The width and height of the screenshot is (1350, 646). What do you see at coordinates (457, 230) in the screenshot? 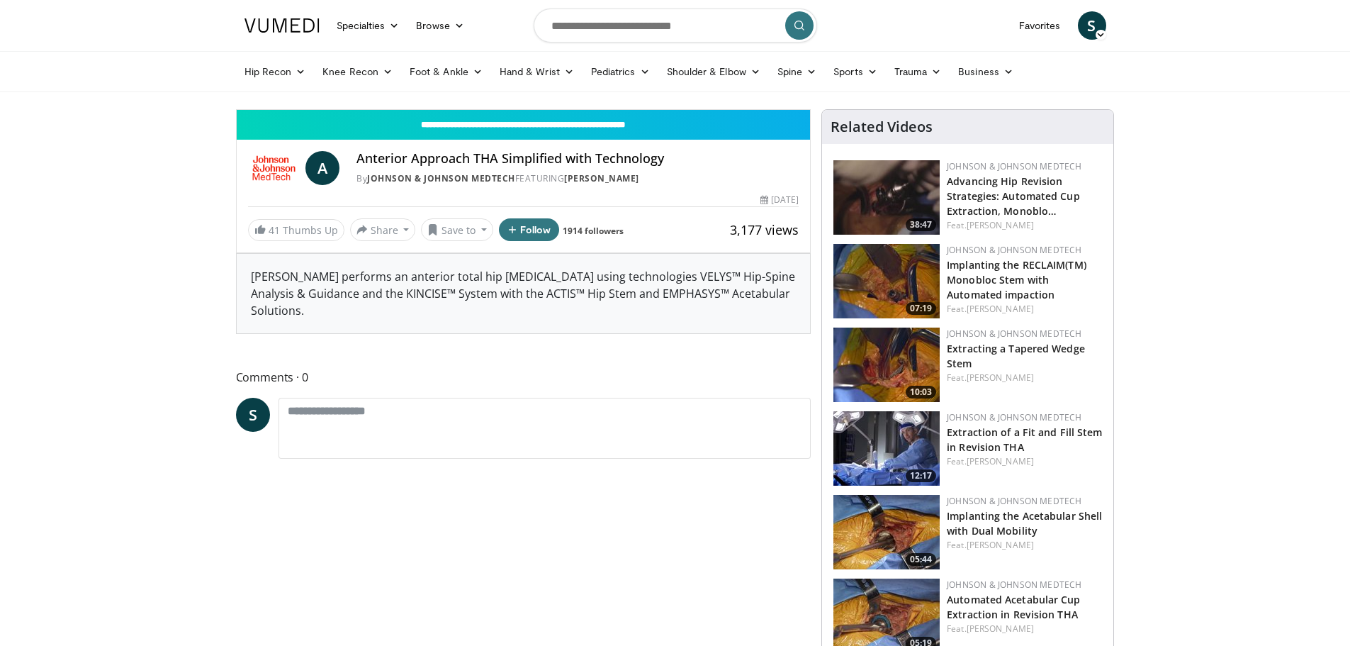
I see `button: Save to` at bounding box center [457, 230].